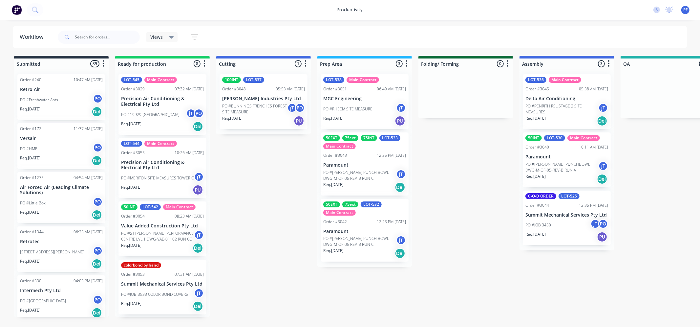 Image resolution: width=700 pixels, height=327 pixels. I want to click on p: PO #Little Box, so click(33, 203).